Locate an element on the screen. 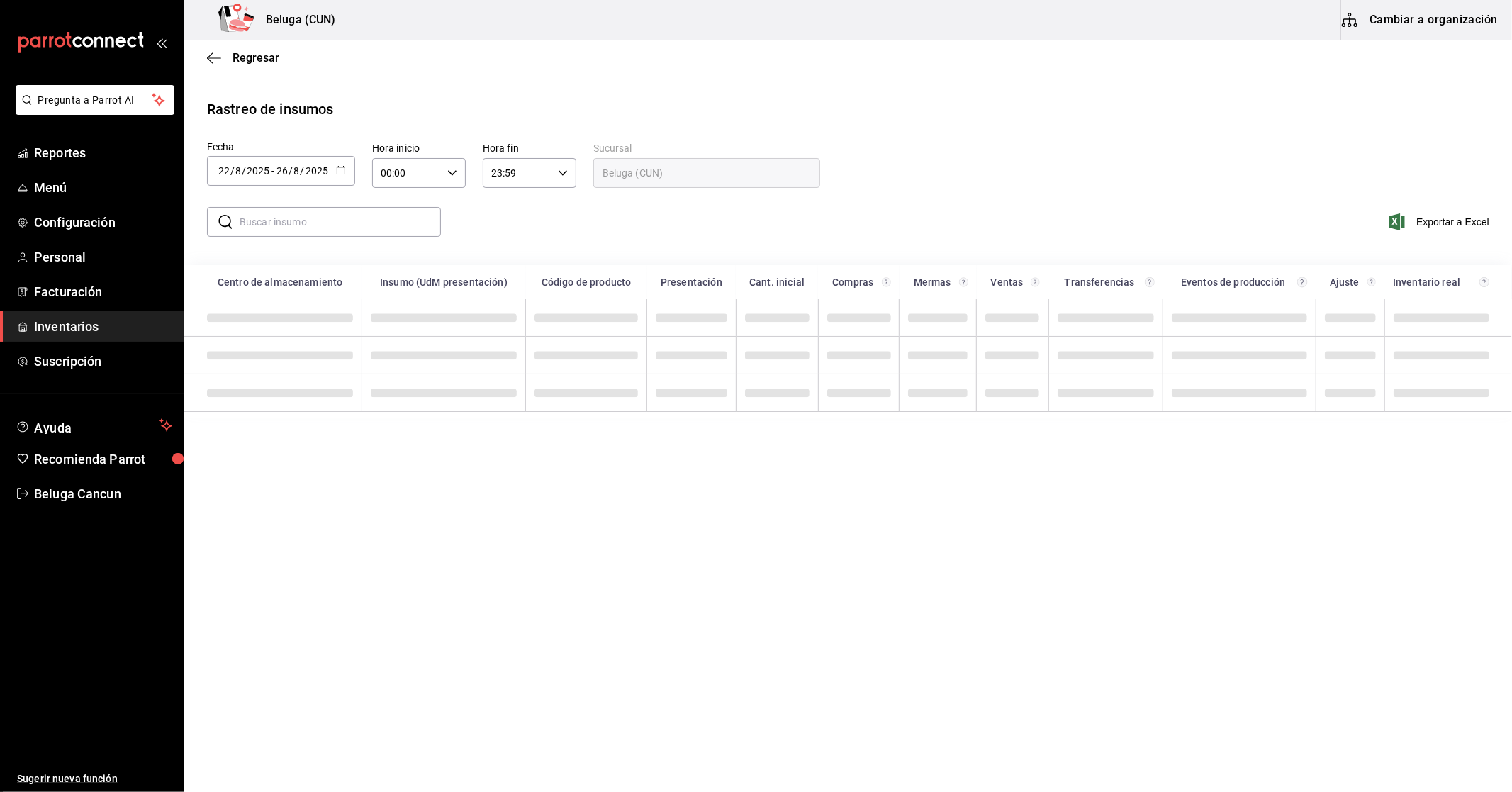 This screenshot has height=792, width=1512. span: Inventarios is located at coordinates (102, 326).